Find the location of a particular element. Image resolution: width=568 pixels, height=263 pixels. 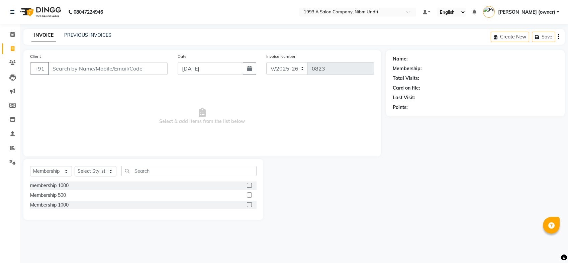

input: Search is located at coordinates (189, 171).